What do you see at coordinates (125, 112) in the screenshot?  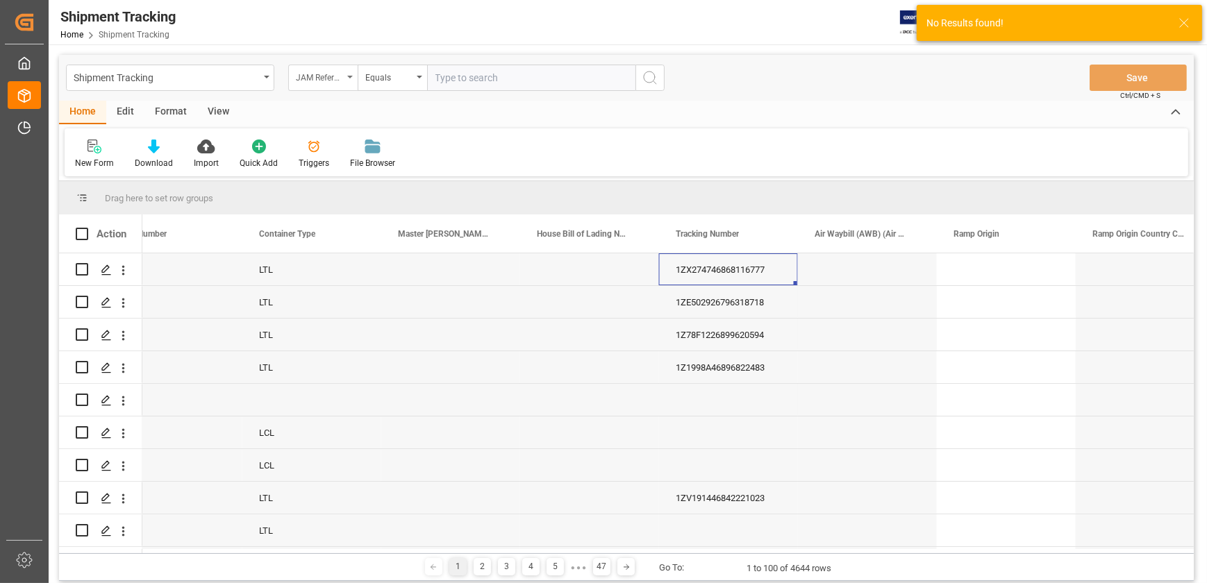 I see `div: Edit` at bounding box center [125, 112].